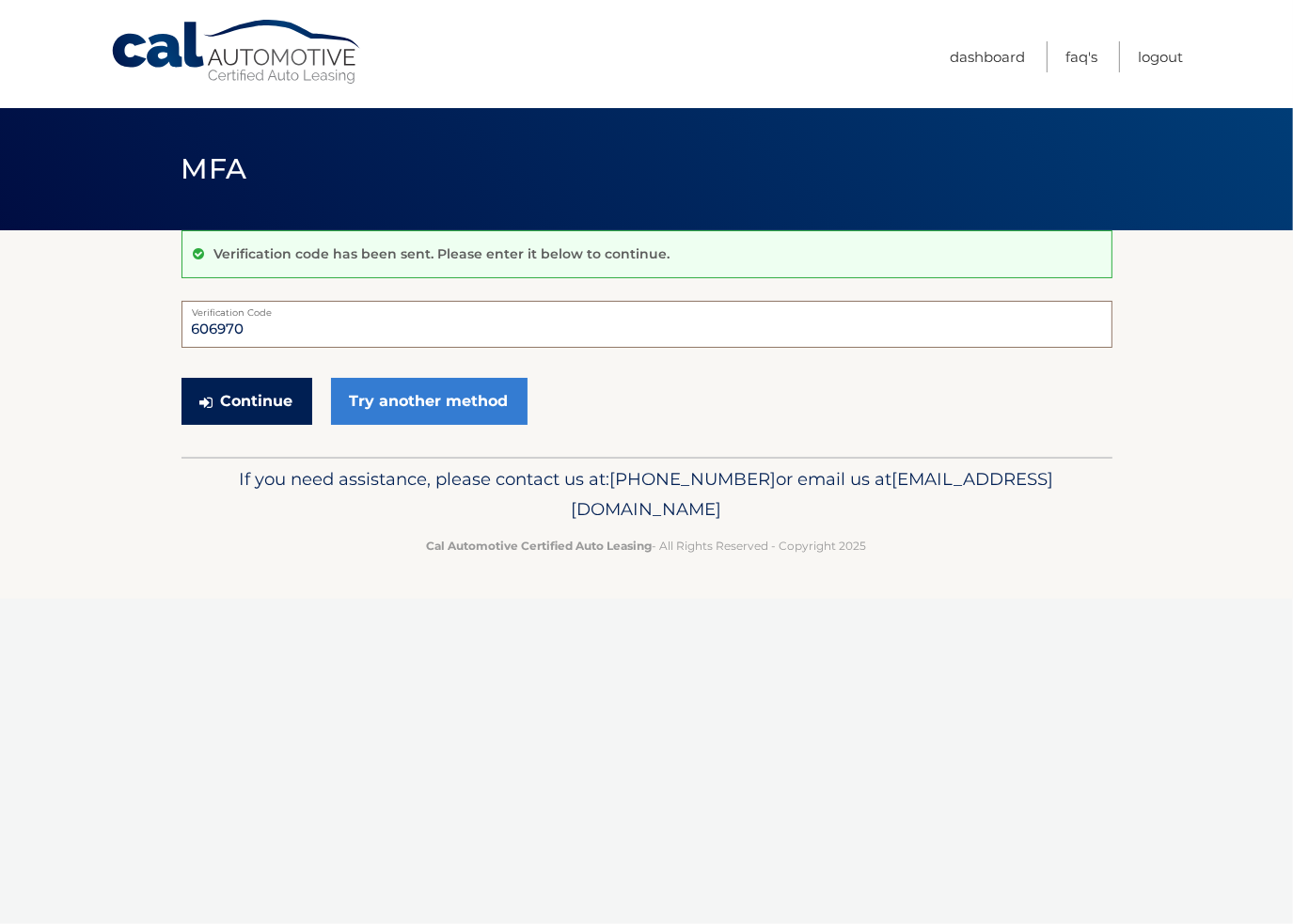 Image resolution: width=1293 pixels, height=924 pixels. Describe the element at coordinates (429, 402) in the screenshot. I see `a: Try another method` at that location.